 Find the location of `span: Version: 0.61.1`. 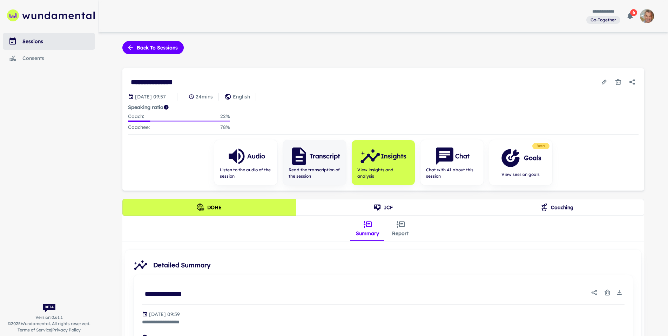

span: Version: 0.61.1 is located at coordinates (49, 318).